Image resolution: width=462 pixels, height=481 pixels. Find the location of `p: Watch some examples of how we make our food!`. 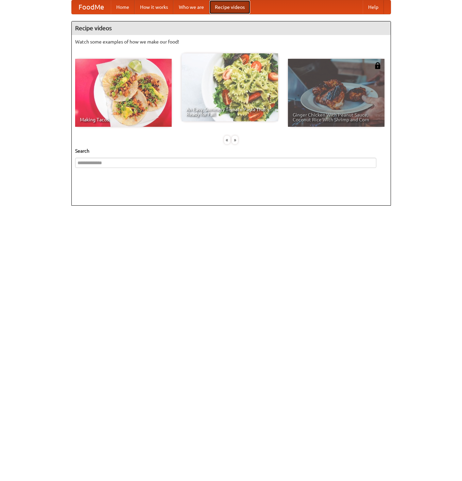

p: Watch some examples of how we make our food! is located at coordinates (231, 42).